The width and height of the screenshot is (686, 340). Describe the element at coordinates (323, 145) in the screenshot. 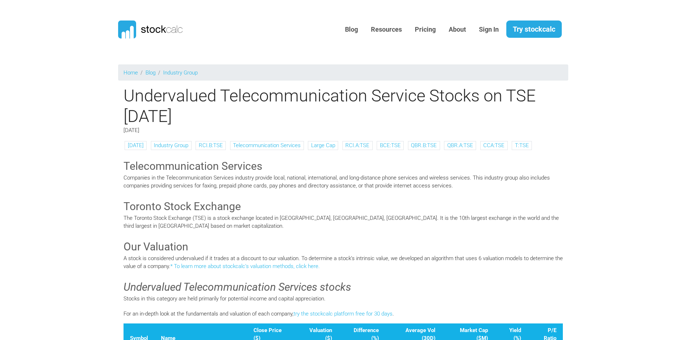

I see `a: Large Cap` at that location.